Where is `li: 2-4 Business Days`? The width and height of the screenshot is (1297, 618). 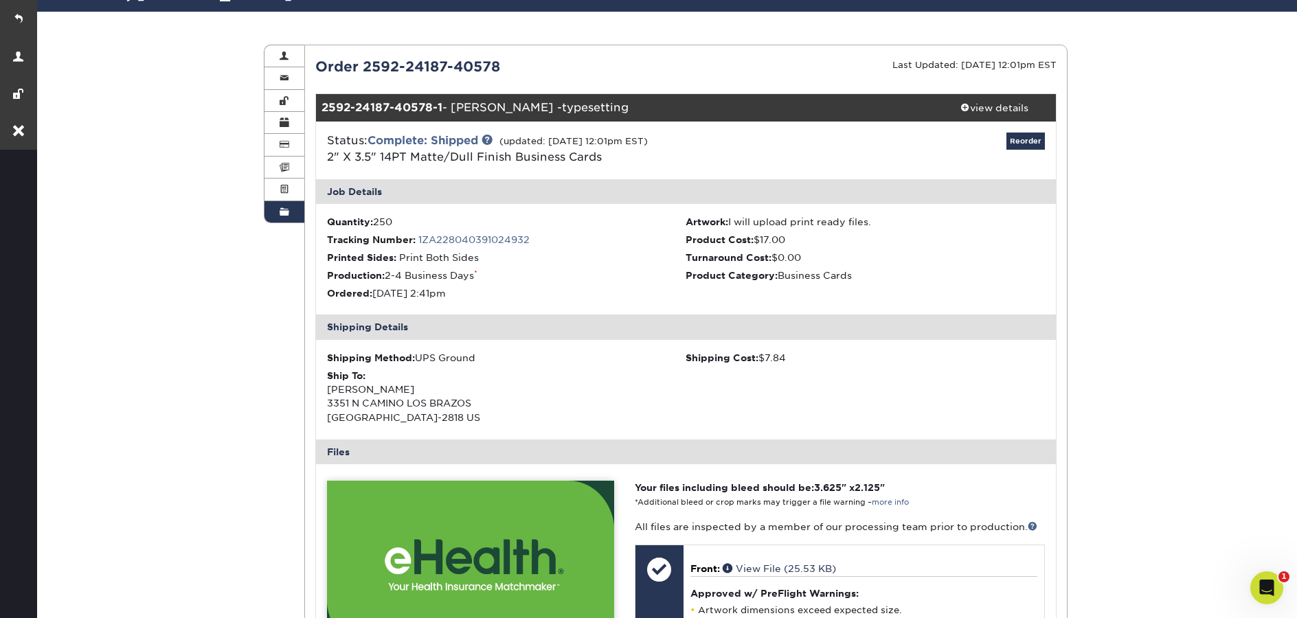 li: 2-4 Business Days is located at coordinates (506, 275).